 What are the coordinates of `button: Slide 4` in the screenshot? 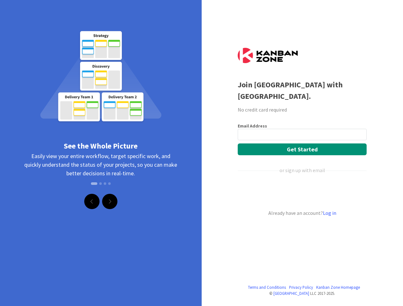 It's located at (109, 184).